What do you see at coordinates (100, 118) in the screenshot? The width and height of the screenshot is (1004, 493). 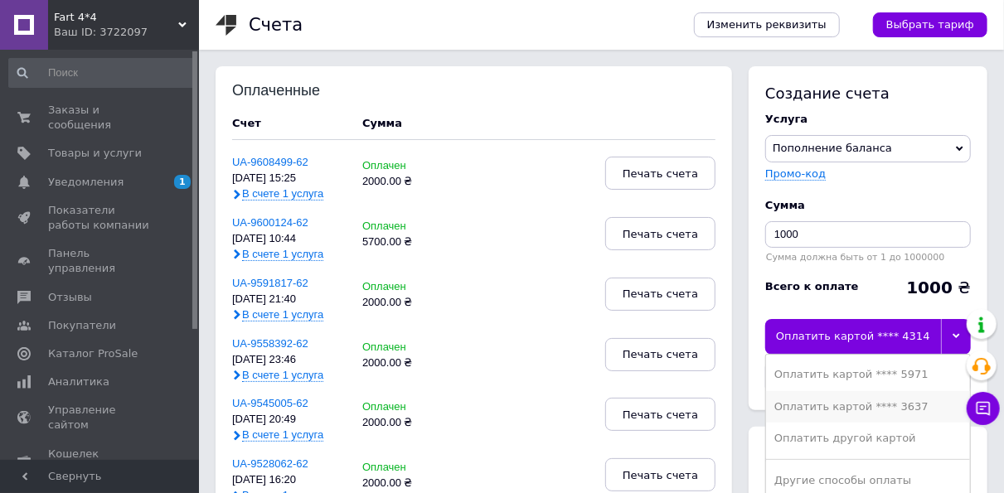 I see `span: Заказы и сообщения` at bounding box center [100, 118].